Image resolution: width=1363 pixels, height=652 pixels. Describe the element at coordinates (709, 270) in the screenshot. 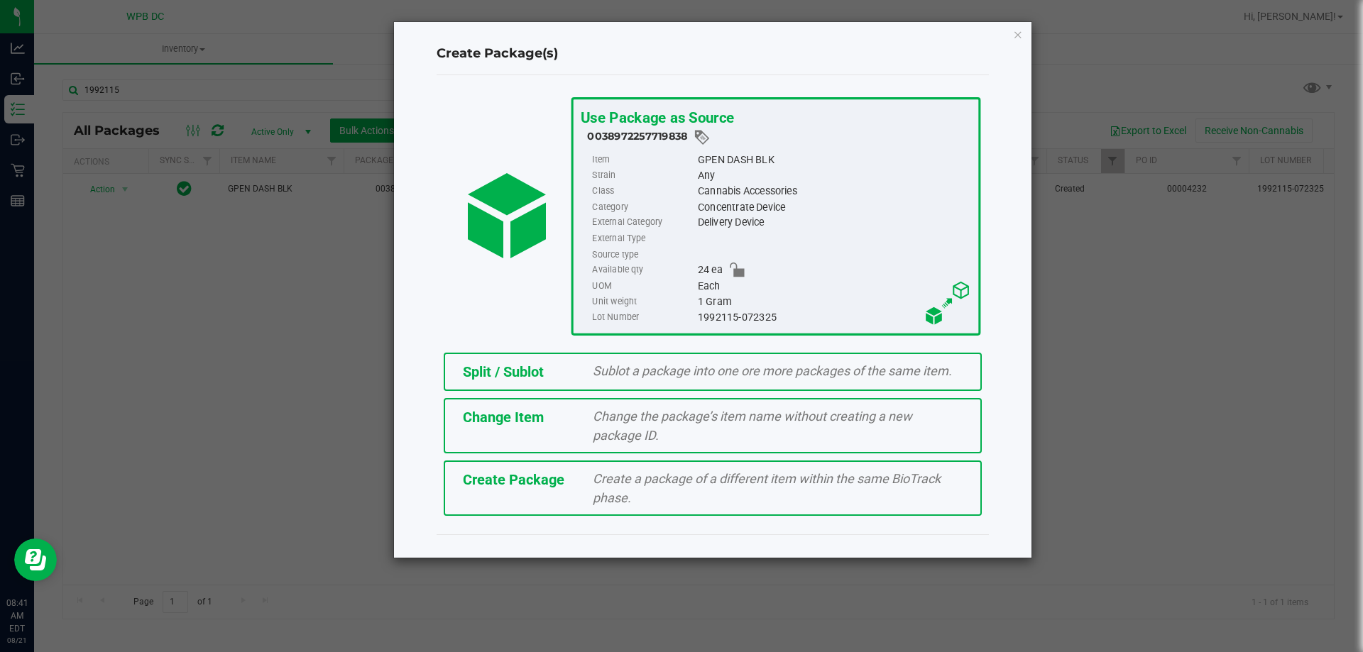

I see `span: 24 ea` at that location.